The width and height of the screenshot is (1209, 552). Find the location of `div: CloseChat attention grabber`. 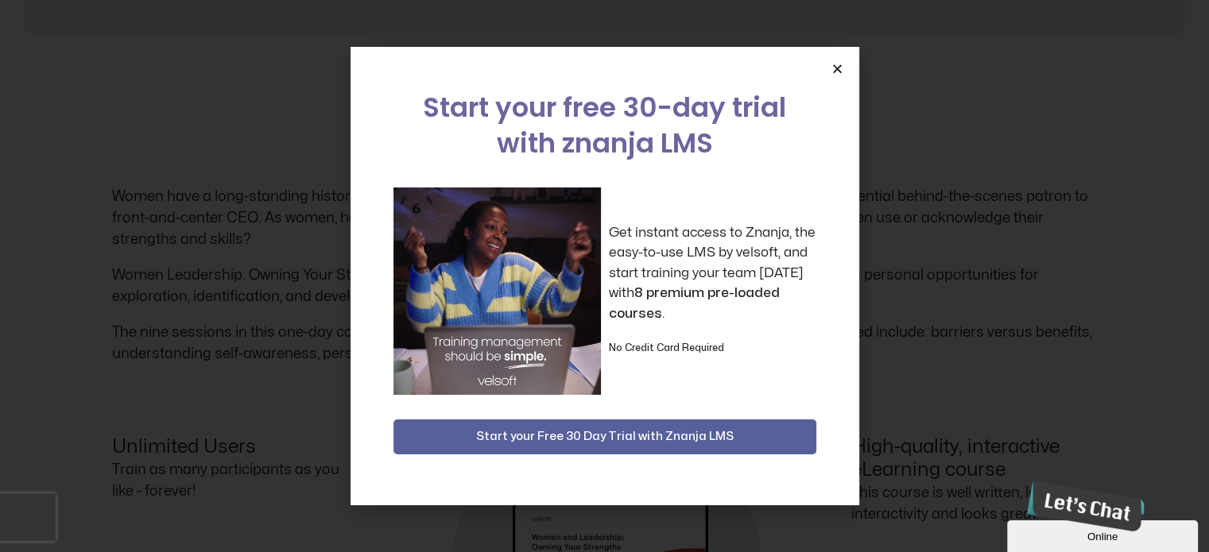

div: CloseChat attention grabber is located at coordinates (61, 32).